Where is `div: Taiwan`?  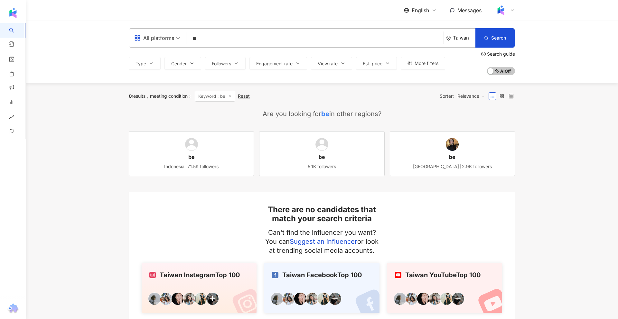 div: Taiwan is located at coordinates (464, 38).